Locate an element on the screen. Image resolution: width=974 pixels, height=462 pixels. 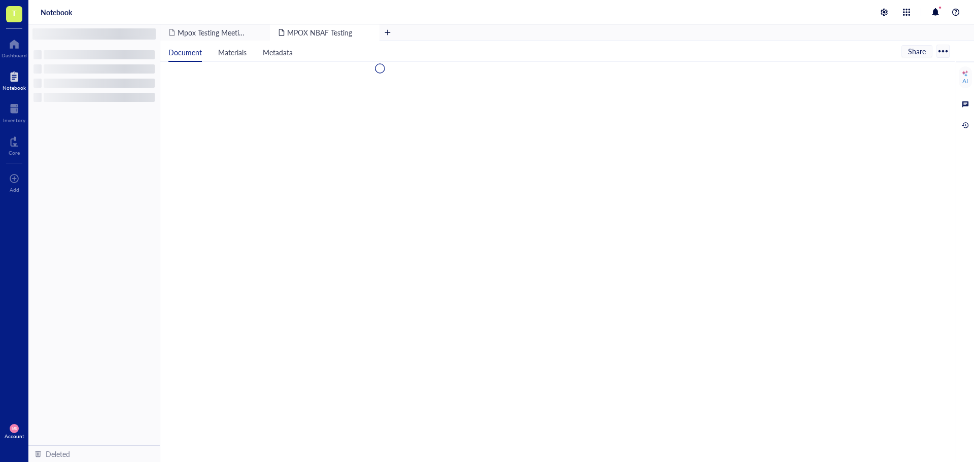
a: Dashboard is located at coordinates (14, 47).